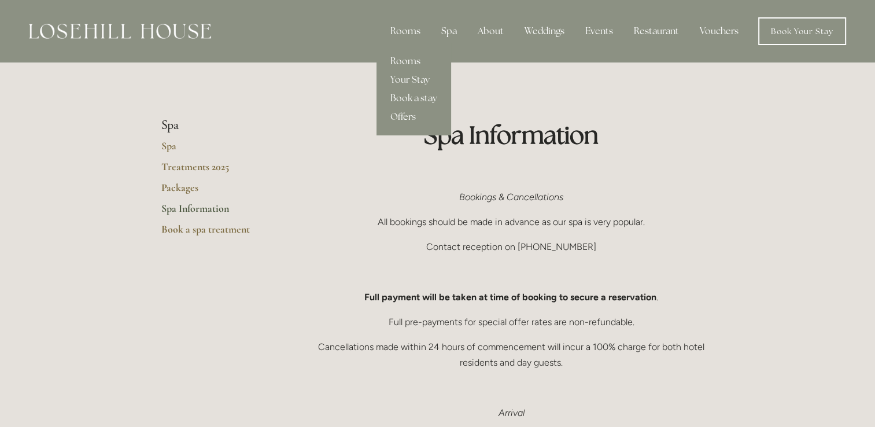 This screenshot has height=427, width=875. What do you see at coordinates (511, 321) in the screenshot?
I see `p: Full pre-payments for special offer rates are non-refundable.` at bounding box center [511, 321].